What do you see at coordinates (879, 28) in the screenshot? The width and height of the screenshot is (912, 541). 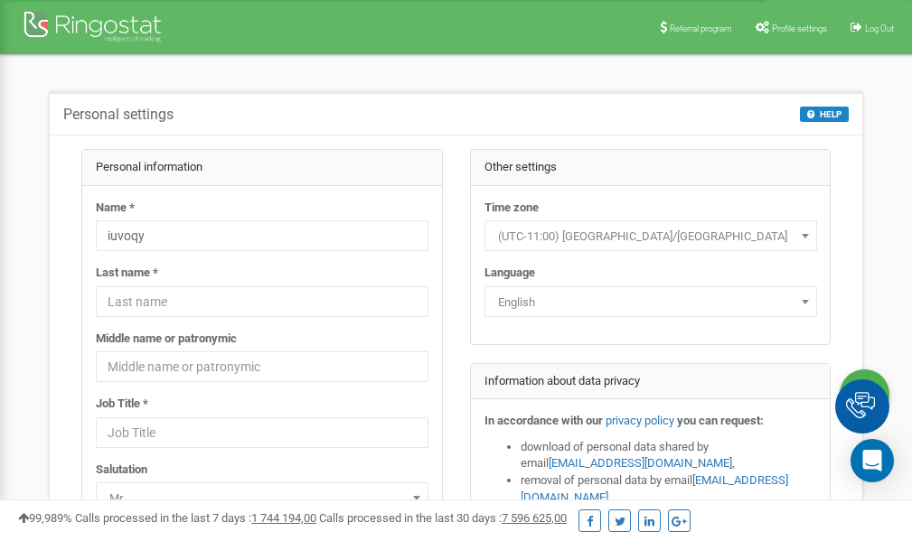 I see `span: Log Out` at bounding box center [879, 28].